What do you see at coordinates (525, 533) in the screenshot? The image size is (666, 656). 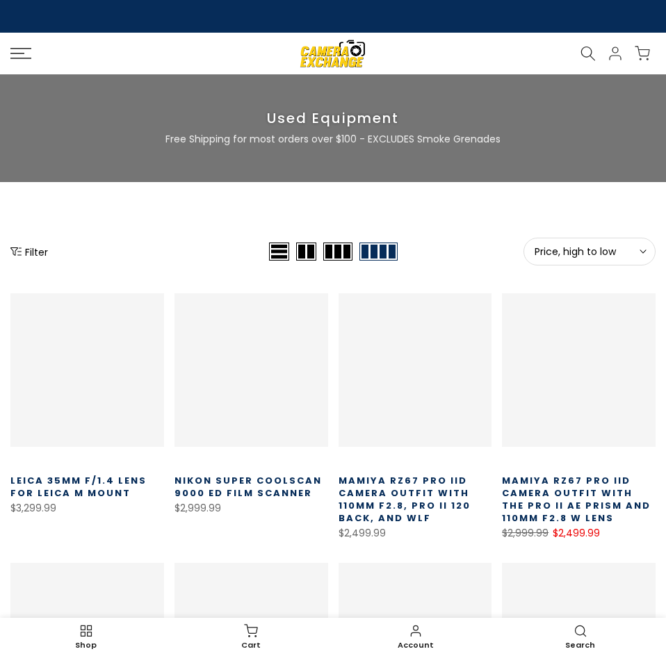 I see `del: $2,999.99` at bounding box center [525, 533].